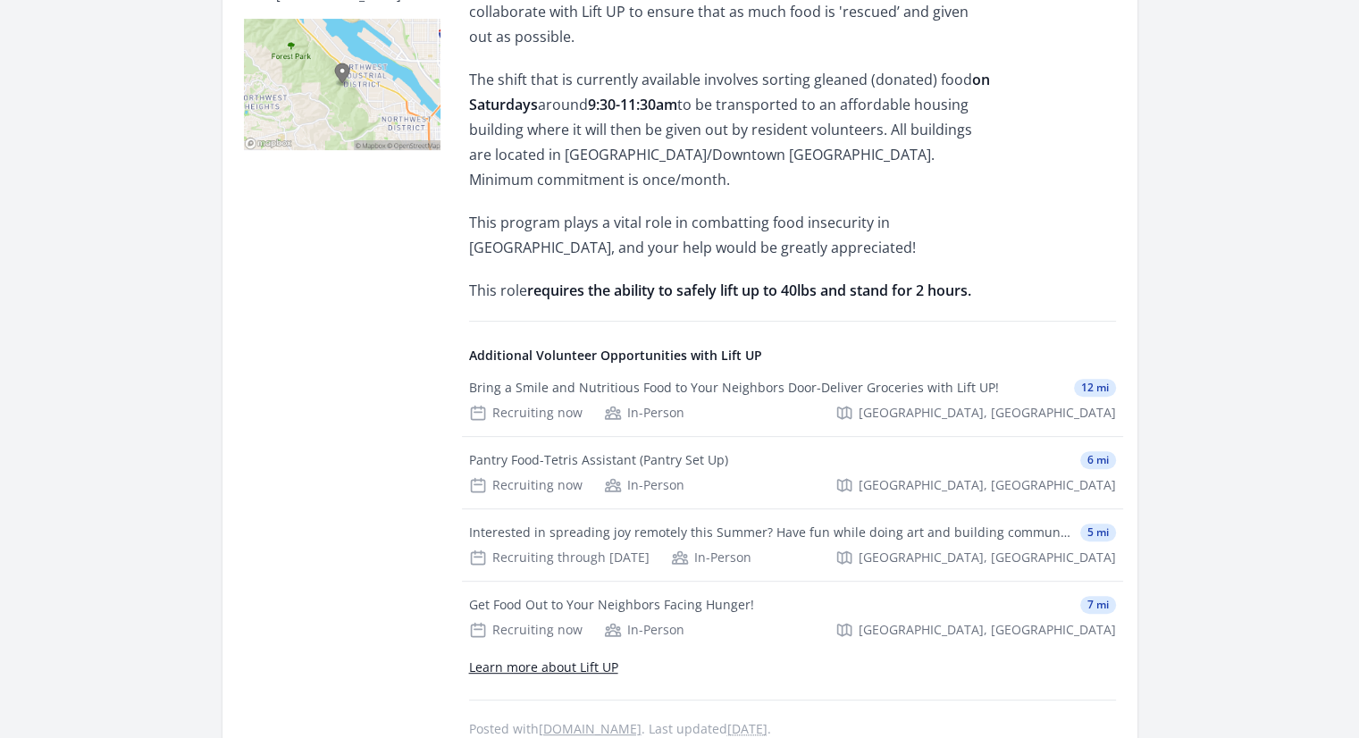  What do you see at coordinates (793, 545) in the screenshot?
I see `a: Interested in spreading joy remotely this Summer? Have fun while doing art and building community...` at bounding box center [793, 545].